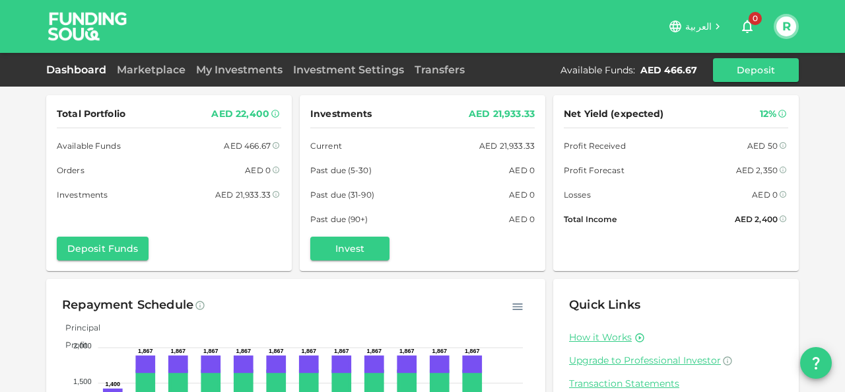 This screenshot has width=845, height=392. What do you see at coordinates (83, 381) in the screenshot?
I see `tspan: 1,500` at bounding box center [83, 381].